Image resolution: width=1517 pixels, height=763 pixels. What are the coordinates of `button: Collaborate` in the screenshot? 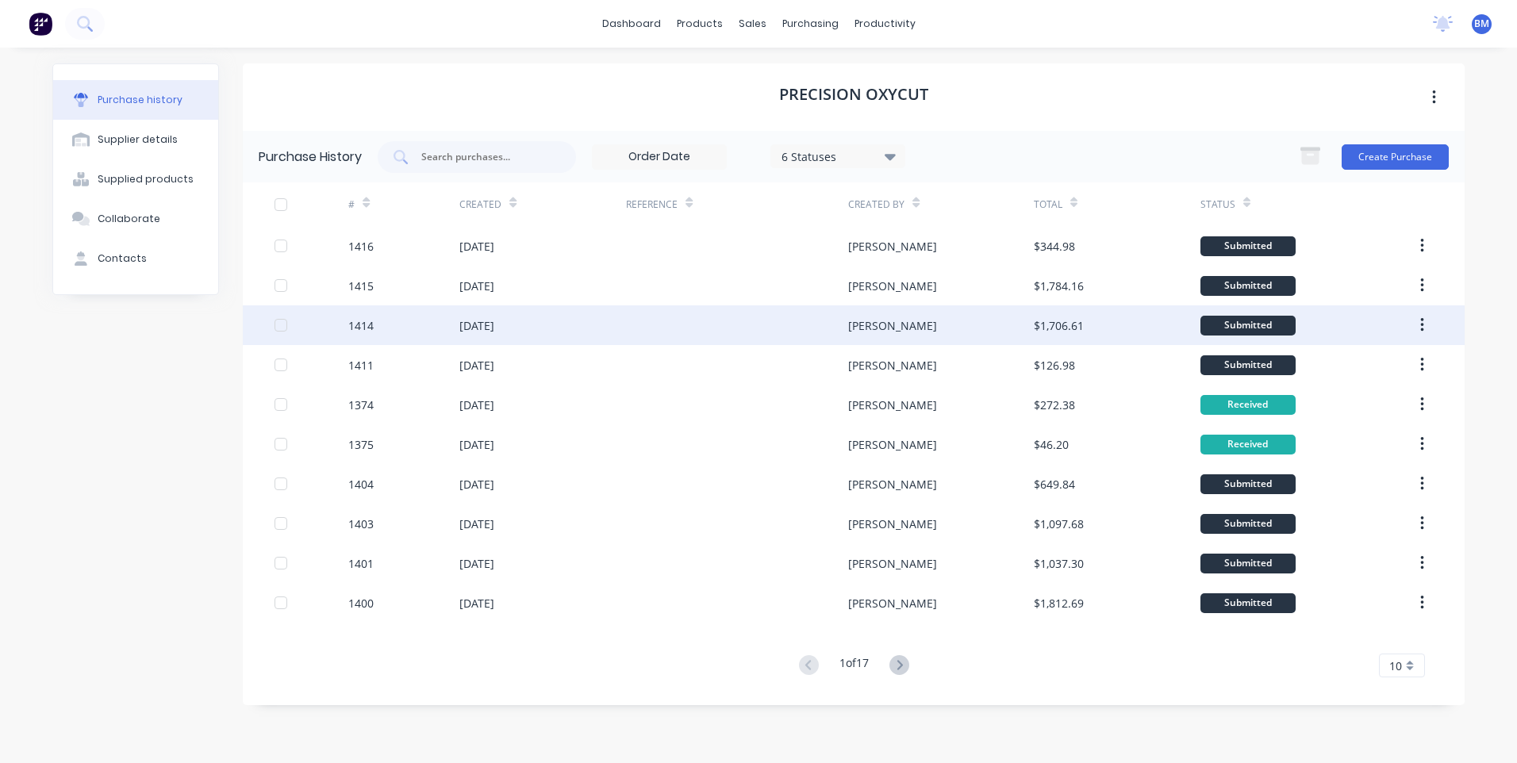 It's located at (136, 219).